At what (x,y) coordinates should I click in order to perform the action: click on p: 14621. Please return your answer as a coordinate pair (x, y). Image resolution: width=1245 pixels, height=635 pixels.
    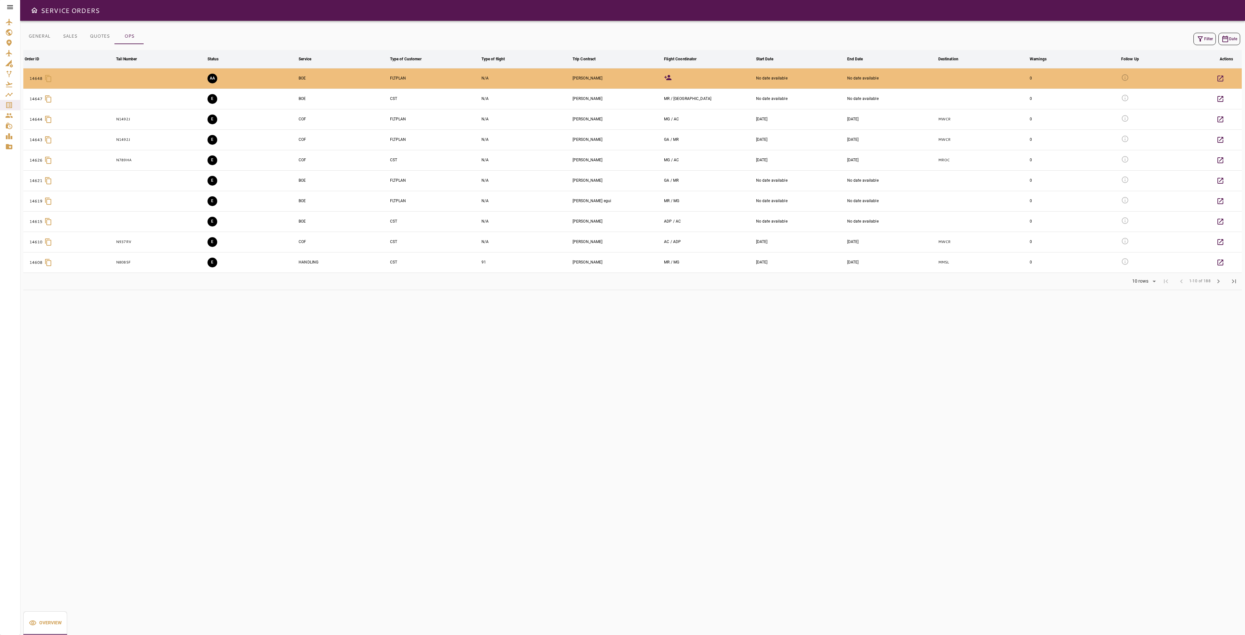
    Looking at the image, I should click on (36, 181).